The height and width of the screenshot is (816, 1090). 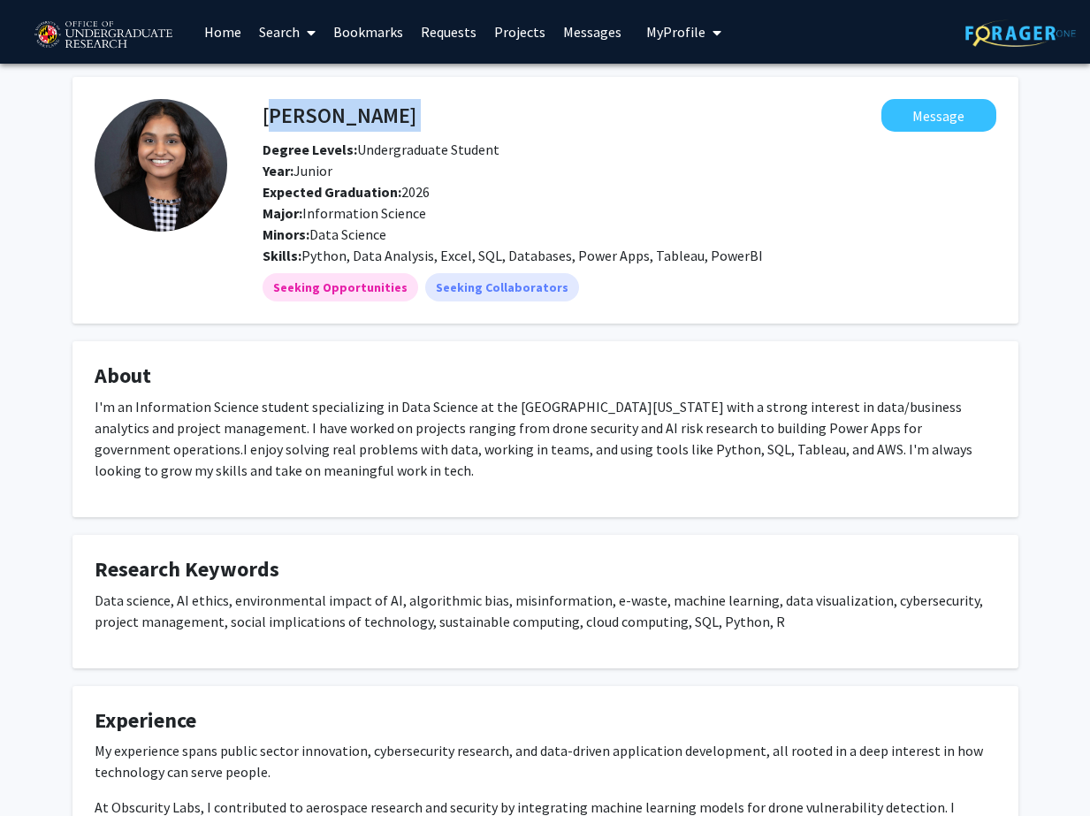 I want to click on a: Projects, so click(x=520, y=32).